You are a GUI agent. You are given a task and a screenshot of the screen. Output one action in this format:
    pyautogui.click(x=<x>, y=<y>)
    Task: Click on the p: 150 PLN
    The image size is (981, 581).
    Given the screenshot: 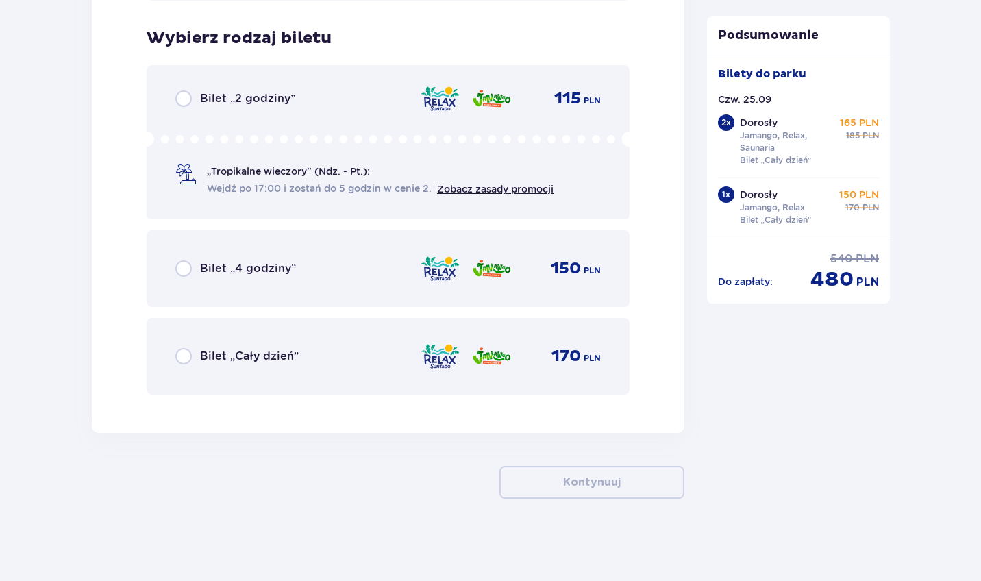 What is the action you would take?
    pyautogui.click(x=859, y=195)
    